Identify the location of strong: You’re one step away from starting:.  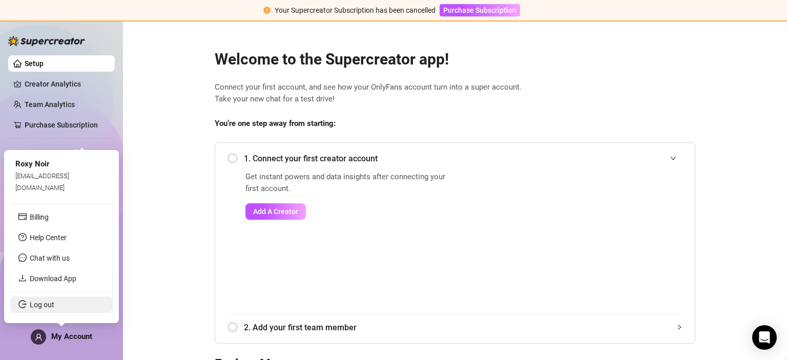
(275, 123).